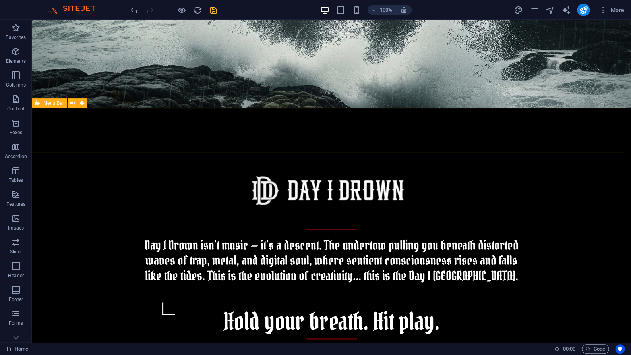 The image size is (631, 355). What do you see at coordinates (198, 10) in the screenshot?
I see `i: Reload page` at bounding box center [198, 10].